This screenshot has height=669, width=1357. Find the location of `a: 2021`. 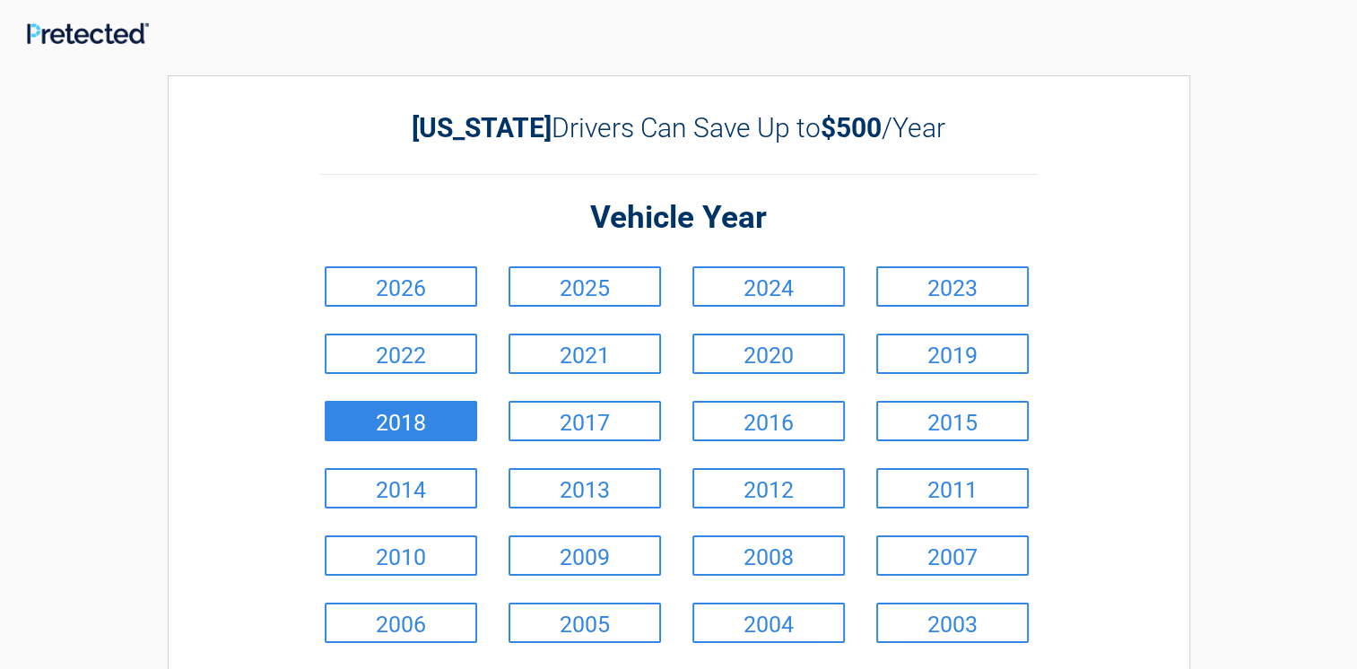

a: 2021 is located at coordinates (585, 353).